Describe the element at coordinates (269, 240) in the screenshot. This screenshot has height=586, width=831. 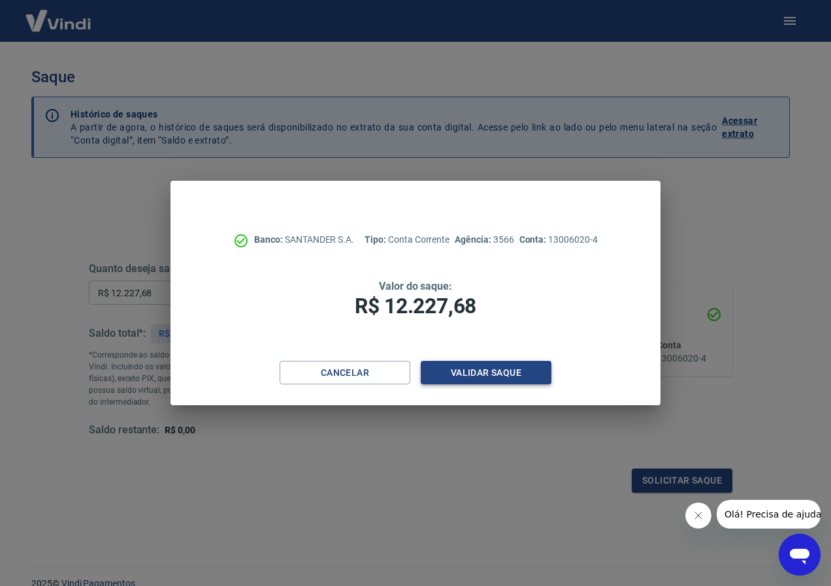
I see `span: Banco:` at that location.